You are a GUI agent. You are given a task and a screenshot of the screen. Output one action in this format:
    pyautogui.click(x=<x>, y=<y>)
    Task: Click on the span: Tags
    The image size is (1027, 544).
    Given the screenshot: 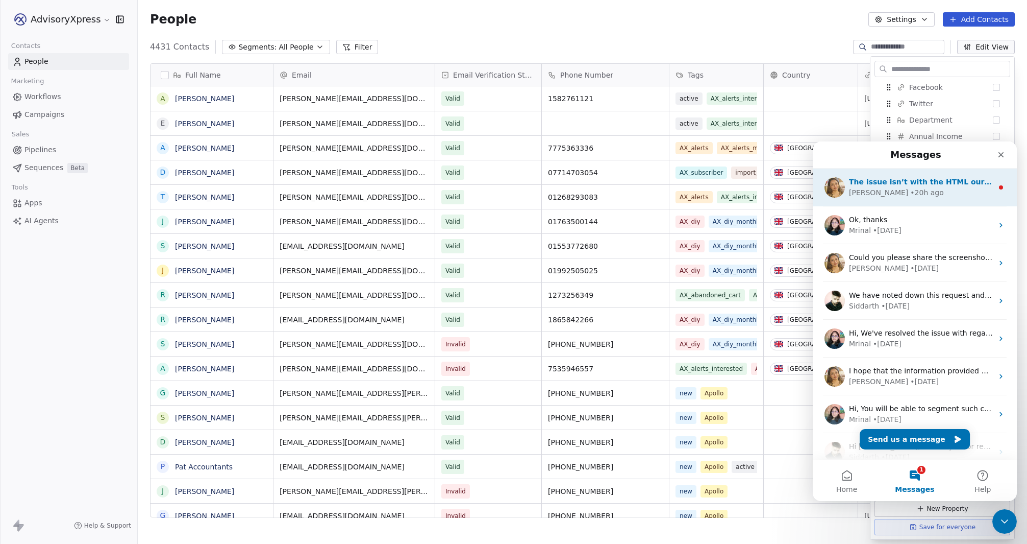 What is the action you would take?
    pyautogui.click(x=696, y=75)
    